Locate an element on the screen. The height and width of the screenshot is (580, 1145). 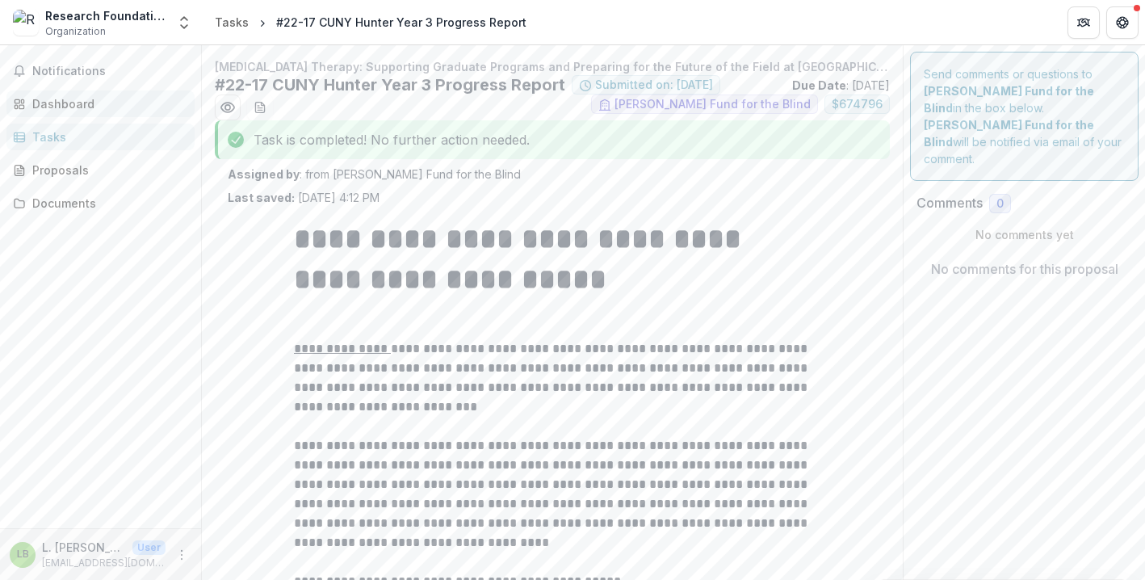
div: Documents is located at coordinates (107, 203).